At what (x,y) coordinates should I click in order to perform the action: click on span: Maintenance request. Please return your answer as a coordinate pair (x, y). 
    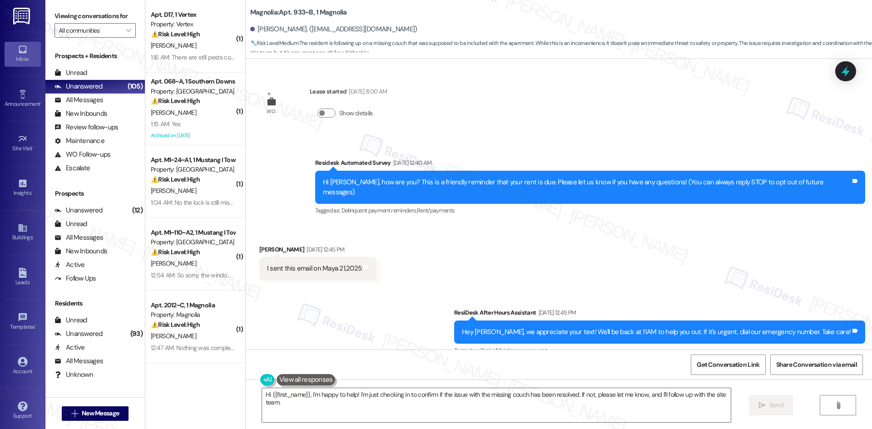
    Looking at the image, I should click on (521, 350).